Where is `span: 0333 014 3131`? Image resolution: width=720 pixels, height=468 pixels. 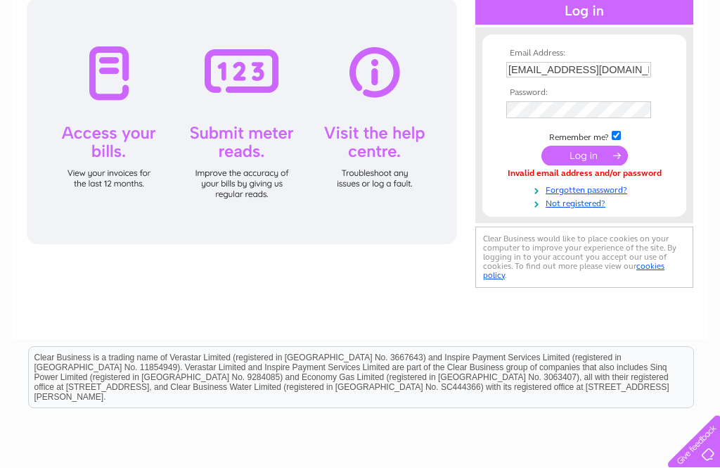 span: 0333 014 3131 is located at coordinates (504, 15).